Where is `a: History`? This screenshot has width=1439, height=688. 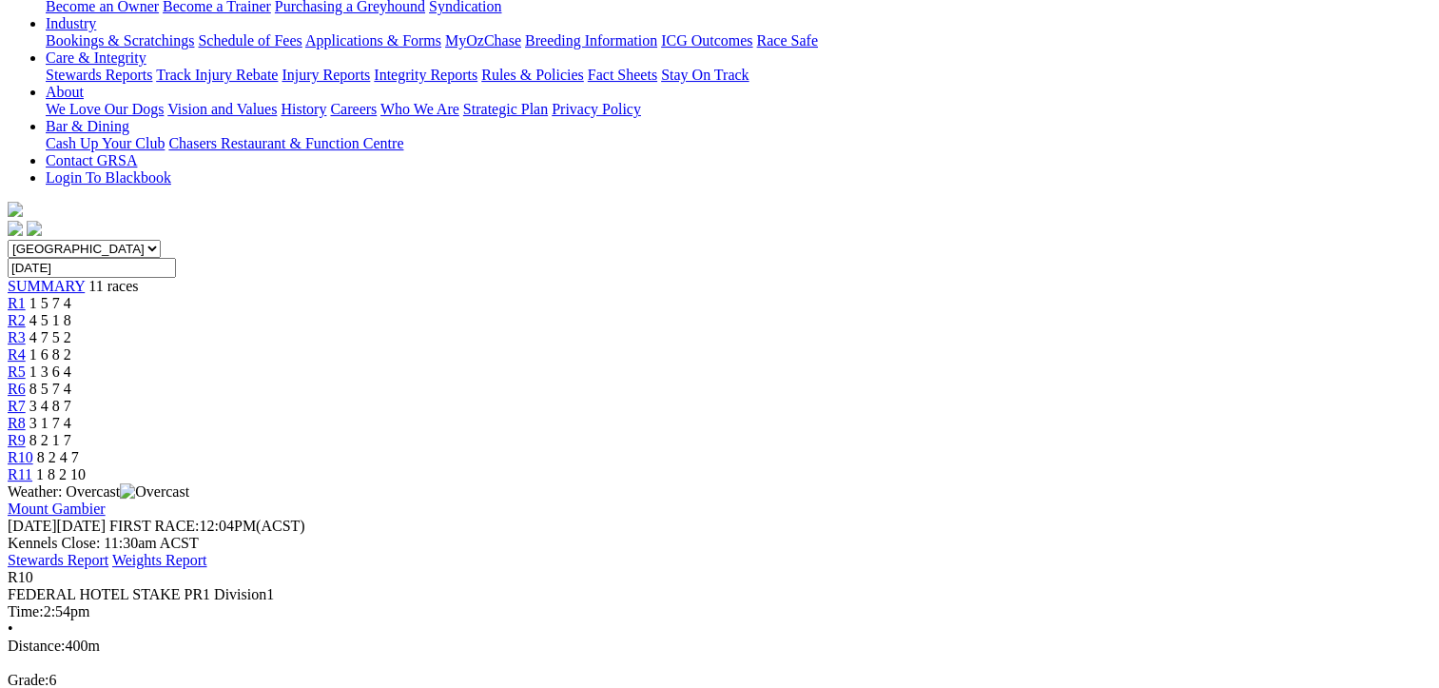
a: History is located at coordinates (303, 108).